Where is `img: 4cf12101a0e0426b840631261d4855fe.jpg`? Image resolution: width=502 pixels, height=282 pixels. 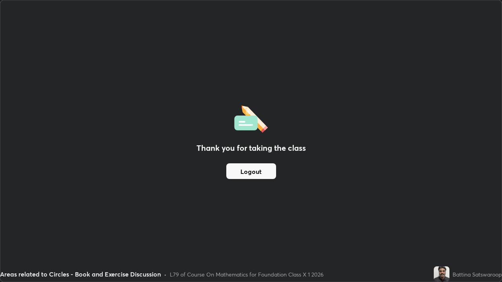
img: 4cf12101a0e0426b840631261d4855fe.jpg is located at coordinates (441, 274).